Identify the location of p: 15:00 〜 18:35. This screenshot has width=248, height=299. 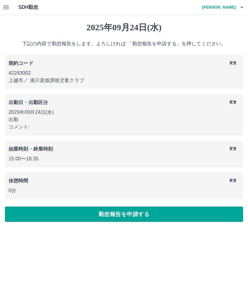
(124, 159).